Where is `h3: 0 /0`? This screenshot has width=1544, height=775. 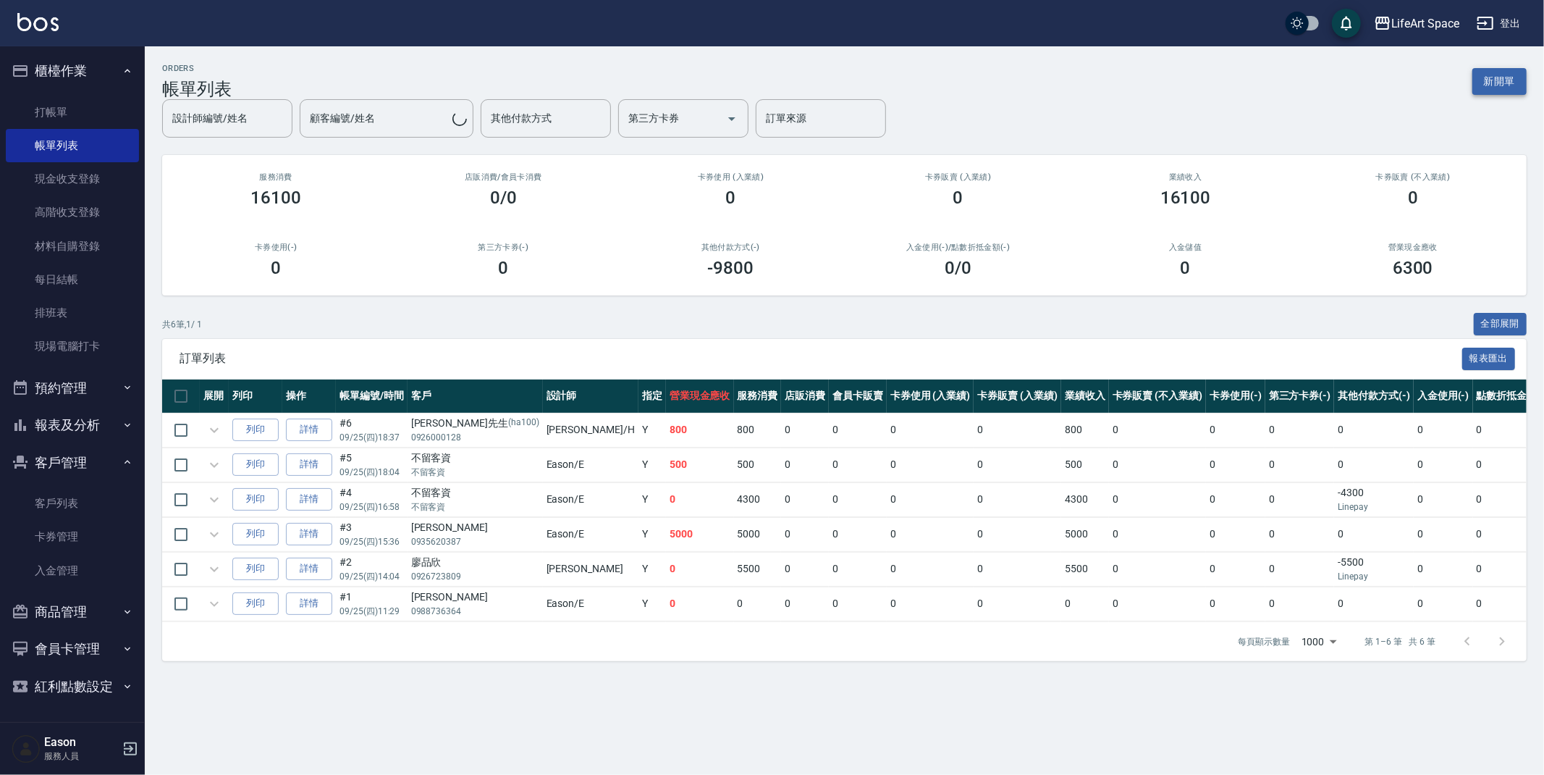
h3: 0 /0 is located at coordinates (958, 268).